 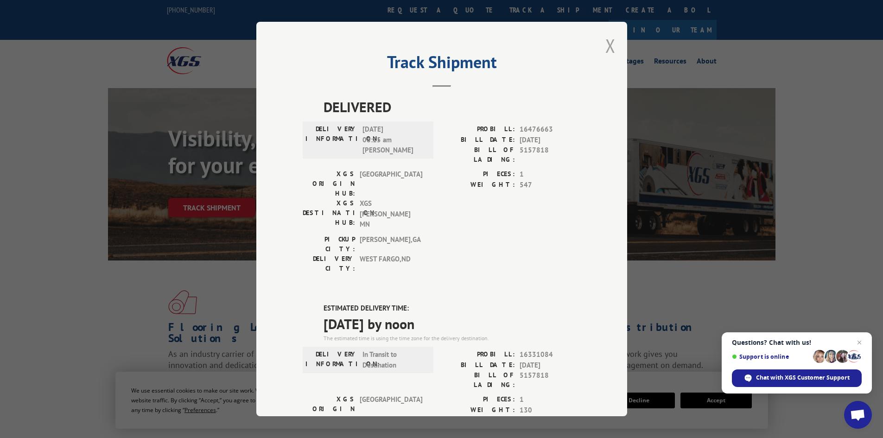 What do you see at coordinates (452, 338) in the screenshot?
I see `div: The estimated time is using the time zone for the delivery destination.` at bounding box center [452, 338].